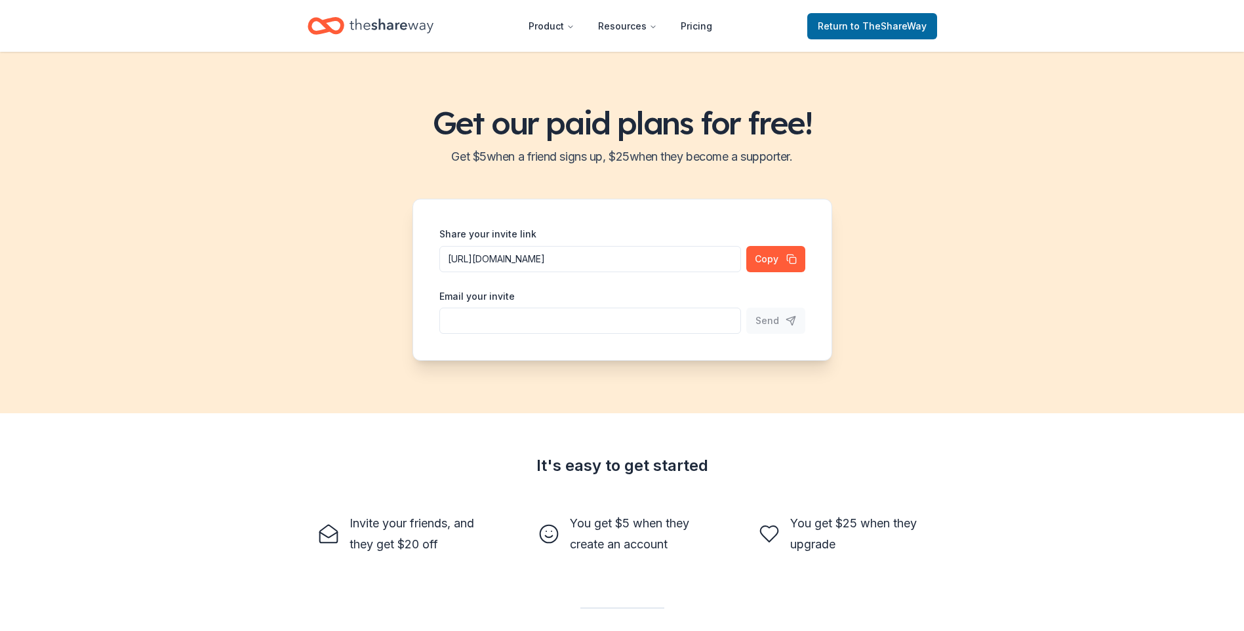 This screenshot has height=631, width=1244. What do you see at coordinates (775, 259) in the screenshot?
I see `button: Copy` at bounding box center [775, 259].